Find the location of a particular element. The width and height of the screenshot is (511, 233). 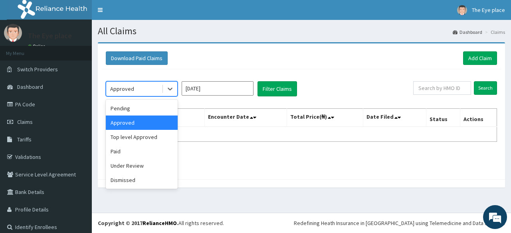

li: Claims is located at coordinates (494, 32).